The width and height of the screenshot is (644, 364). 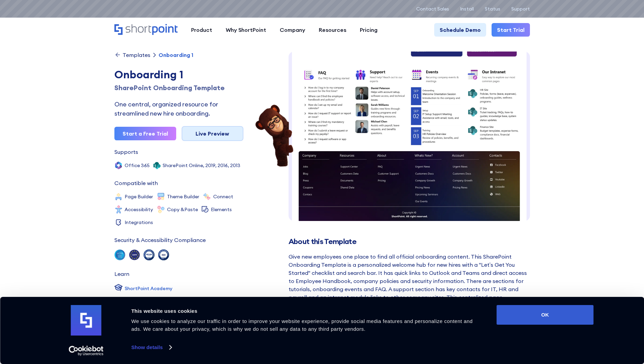 What do you see at coordinates (332, 30) in the screenshot?
I see `a: Resources` at bounding box center [332, 30].